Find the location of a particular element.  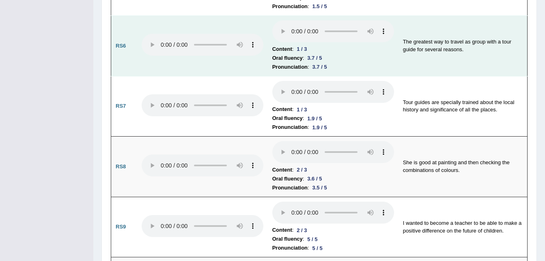

b: RS7 is located at coordinates (121, 106).